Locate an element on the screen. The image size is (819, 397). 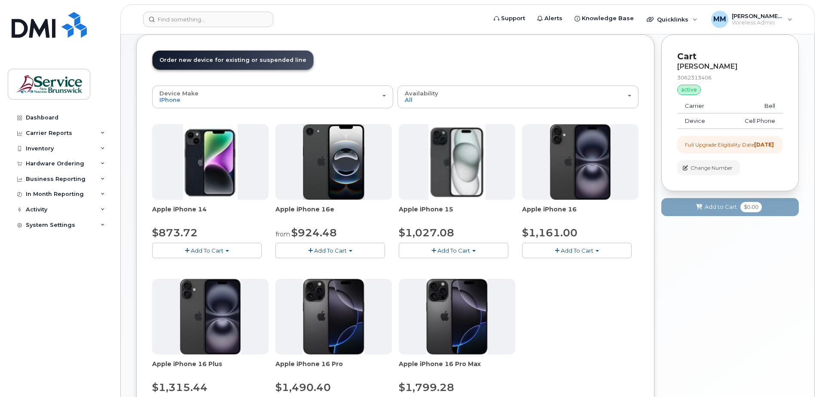
div: Apple iPhone 14 is located at coordinates (210, 214).